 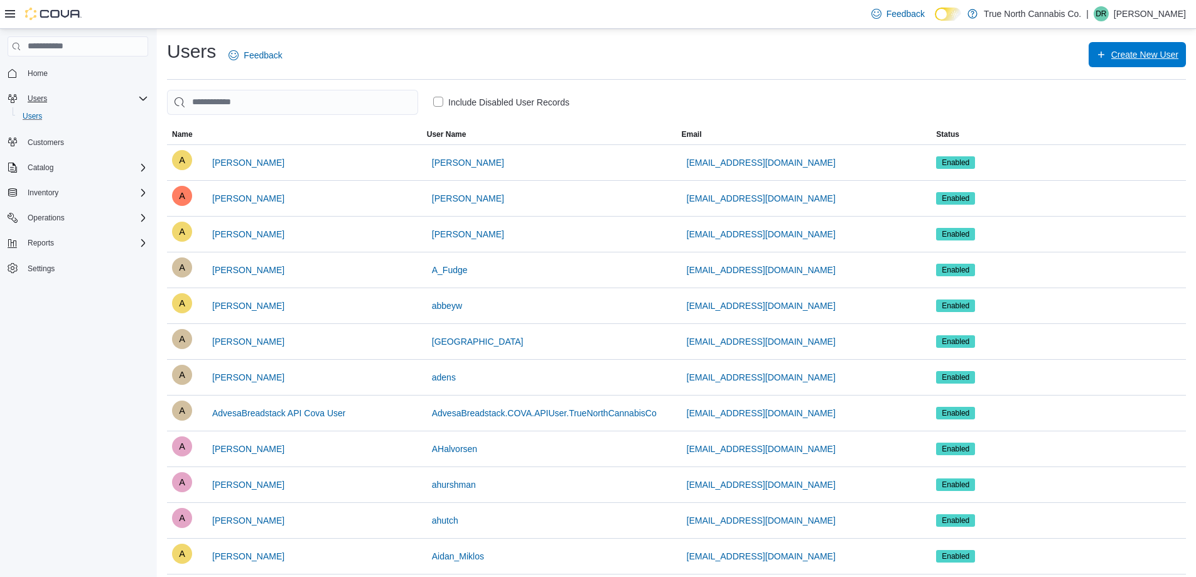 What do you see at coordinates (182, 446) in the screenshot?
I see `div: Anna` at bounding box center [182, 446].